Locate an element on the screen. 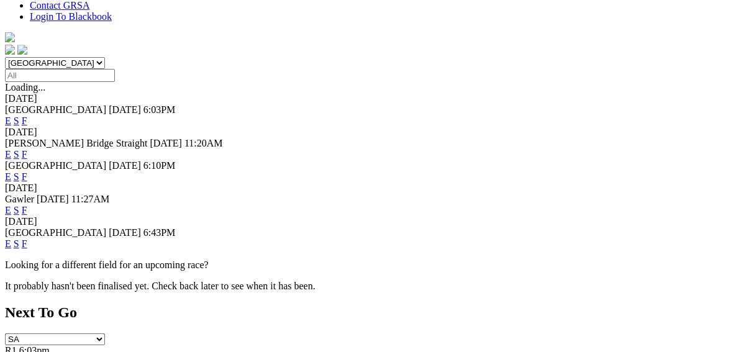 Image resolution: width=749 pixels, height=352 pixels. span: Loading... is located at coordinates (25, 87).